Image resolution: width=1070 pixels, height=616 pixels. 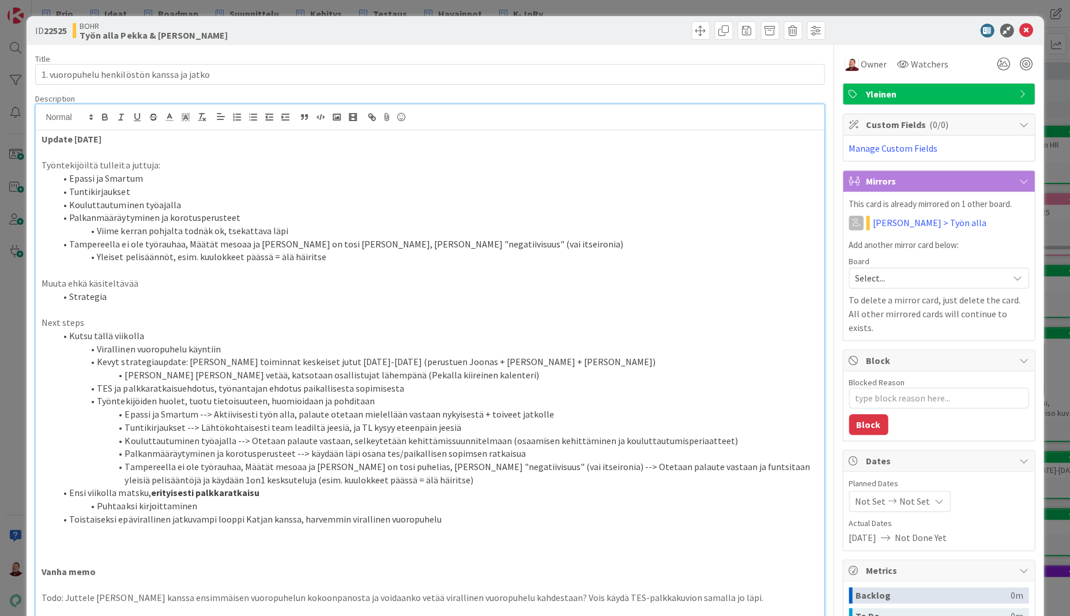 What do you see at coordinates (436, 492) in the screenshot?
I see `li: Ensi viikolla matsku,` at bounding box center [436, 492].